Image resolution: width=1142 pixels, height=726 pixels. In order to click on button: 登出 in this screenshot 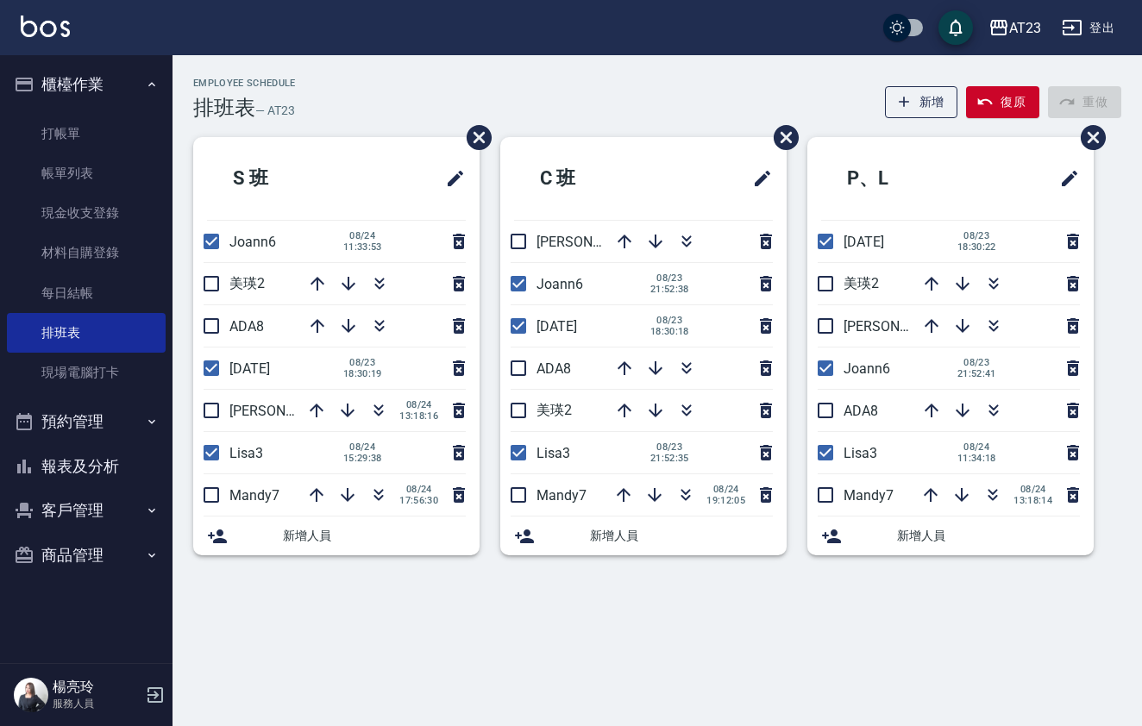, I will do `click(1087, 28)`.